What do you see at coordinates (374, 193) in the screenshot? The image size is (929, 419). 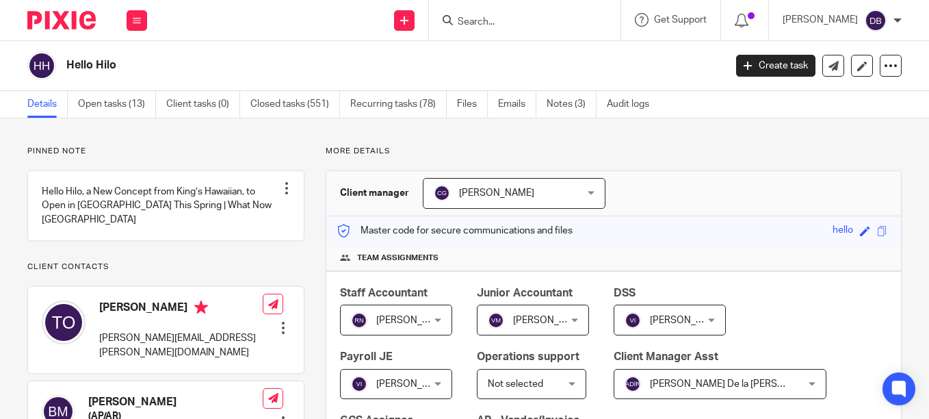 I see `h3: Client manager` at bounding box center [374, 193].